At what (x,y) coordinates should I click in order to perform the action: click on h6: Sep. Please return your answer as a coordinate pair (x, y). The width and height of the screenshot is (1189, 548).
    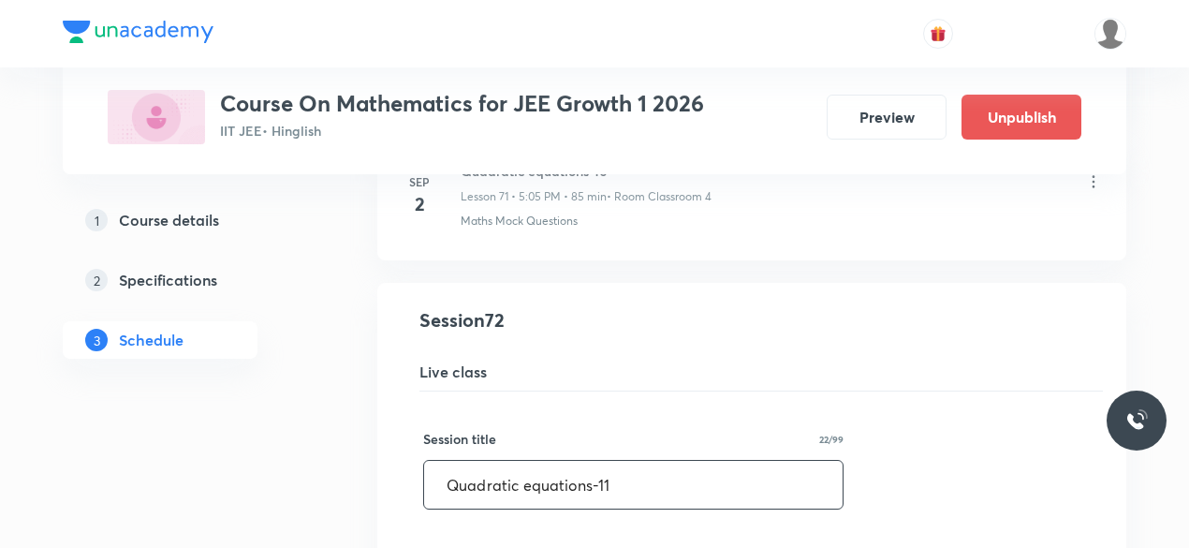
    Looking at the image, I should click on (420, 182).